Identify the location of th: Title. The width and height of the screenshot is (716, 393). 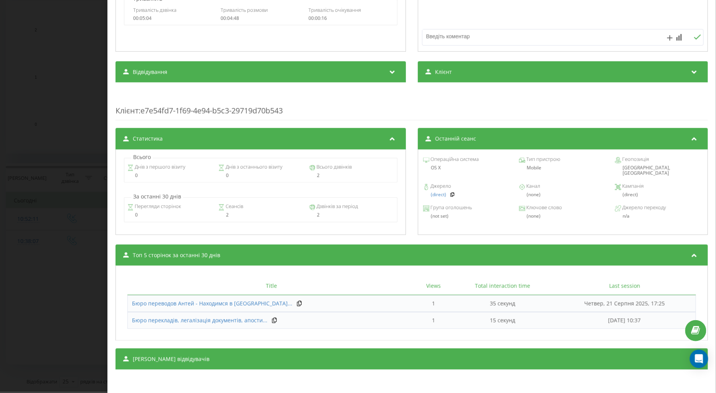
(271, 286).